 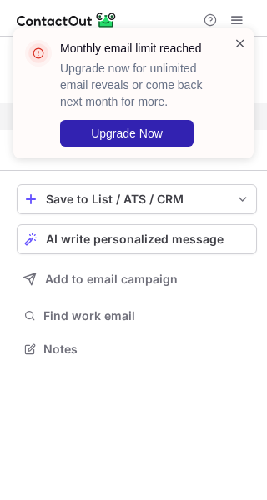 I want to click on span: Add to email campaign, so click(x=111, y=279).